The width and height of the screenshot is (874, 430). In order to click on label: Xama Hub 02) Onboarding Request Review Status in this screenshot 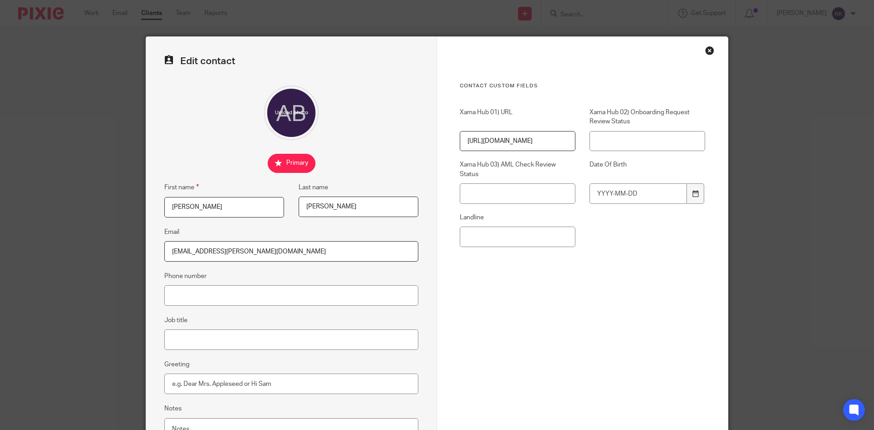, I will do `click(648, 117)`.